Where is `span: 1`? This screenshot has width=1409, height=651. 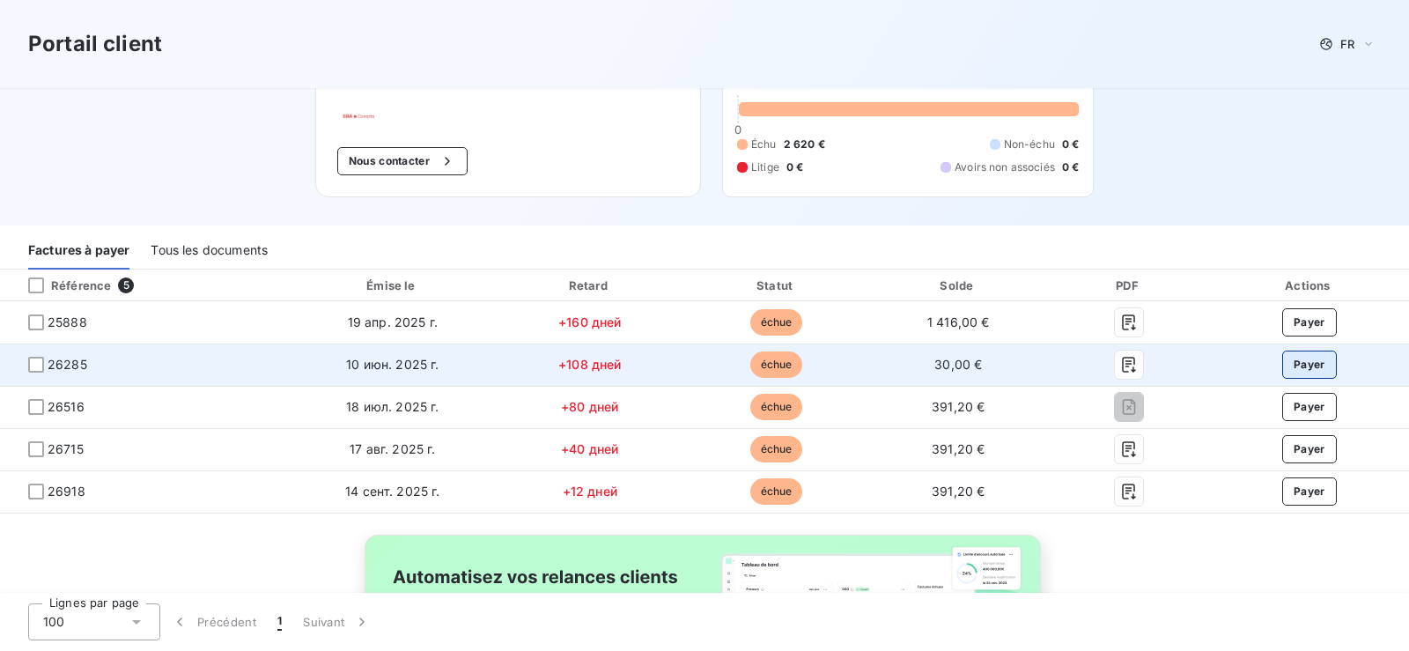
span: 1 is located at coordinates (279, 622).